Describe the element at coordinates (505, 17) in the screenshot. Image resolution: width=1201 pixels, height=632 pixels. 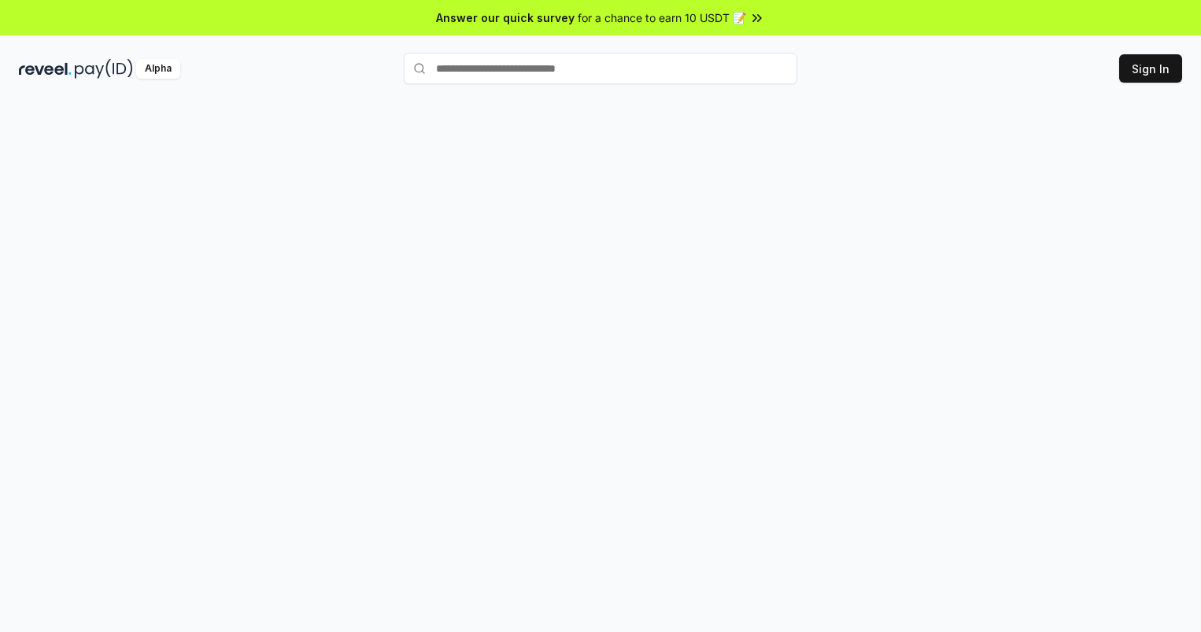
I see `span: Answer our quick survey` at that location.